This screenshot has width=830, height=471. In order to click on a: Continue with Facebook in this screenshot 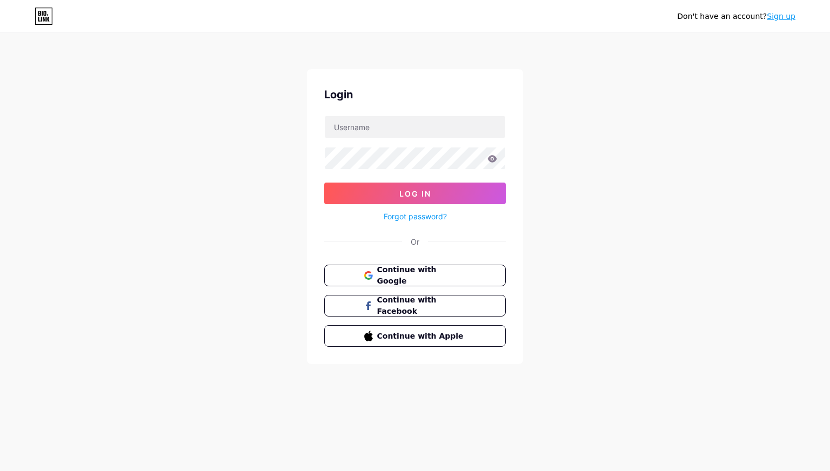, I will do `click(415, 306)`.